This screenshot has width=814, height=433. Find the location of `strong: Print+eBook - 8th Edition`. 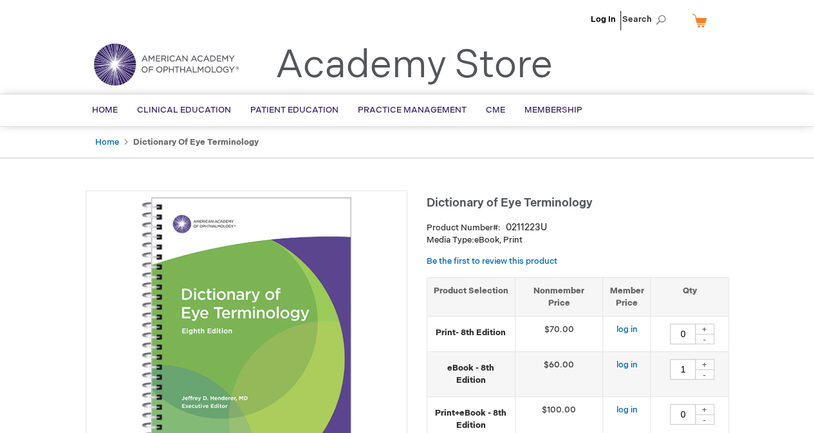

strong: Print+eBook - 8th Edition is located at coordinates (471, 419).